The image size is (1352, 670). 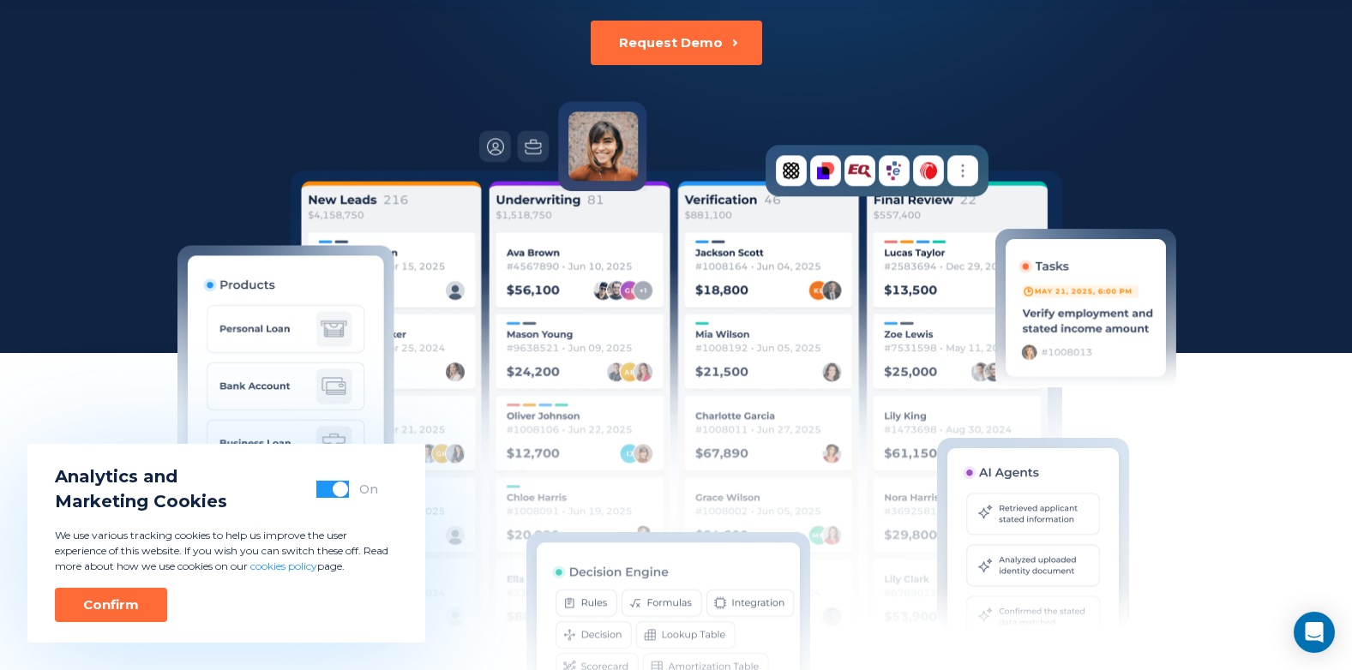 What do you see at coordinates (676, 415) in the screenshot?
I see `img: Cards list` at bounding box center [676, 415].